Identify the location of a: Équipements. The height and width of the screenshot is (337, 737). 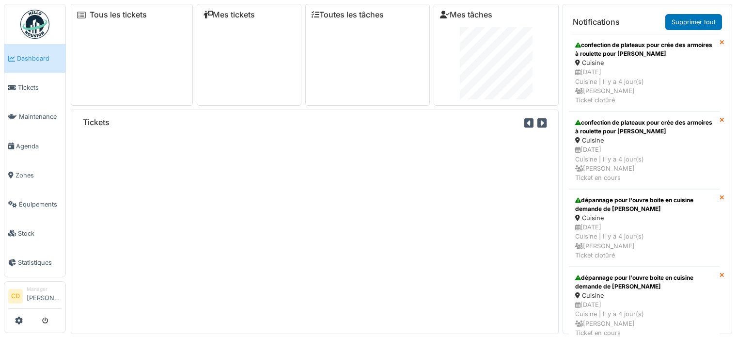
(35, 204).